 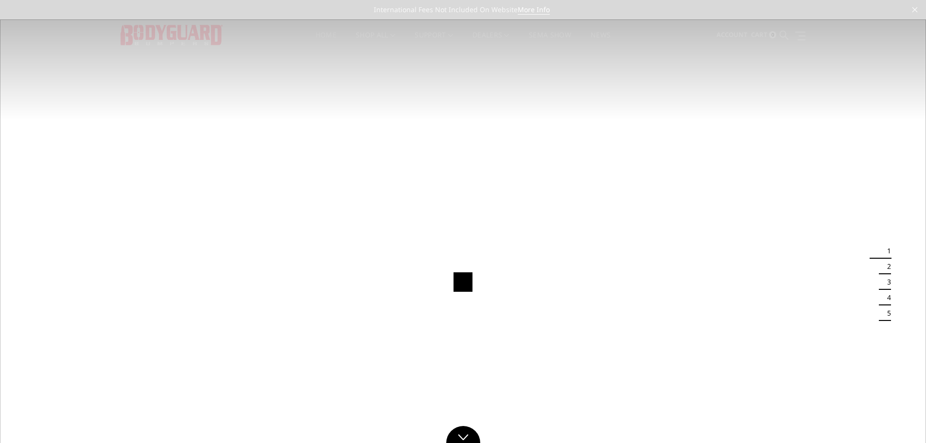 What do you see at coordinates (375, 41) in the screenshot?
I see `a: shop all` at bounding box center [375, 41].